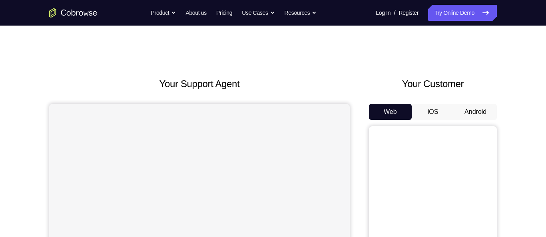 Image resolution: width=546 pixels, height=237 pixels. What do you see at coordinates (199, 84) in the screenshot?
I see `h2: Your Support Agent` at bounding box center [199, 84].